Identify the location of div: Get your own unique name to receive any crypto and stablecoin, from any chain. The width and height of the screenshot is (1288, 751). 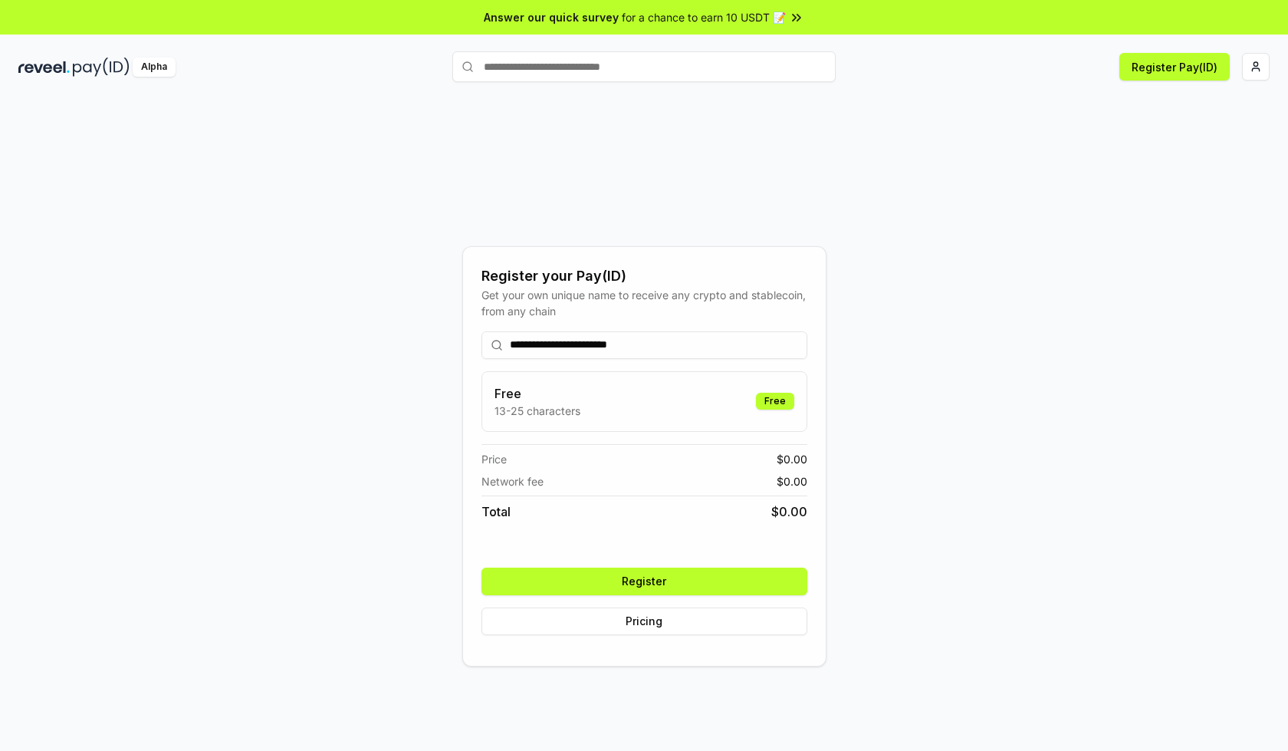
(644, 303).